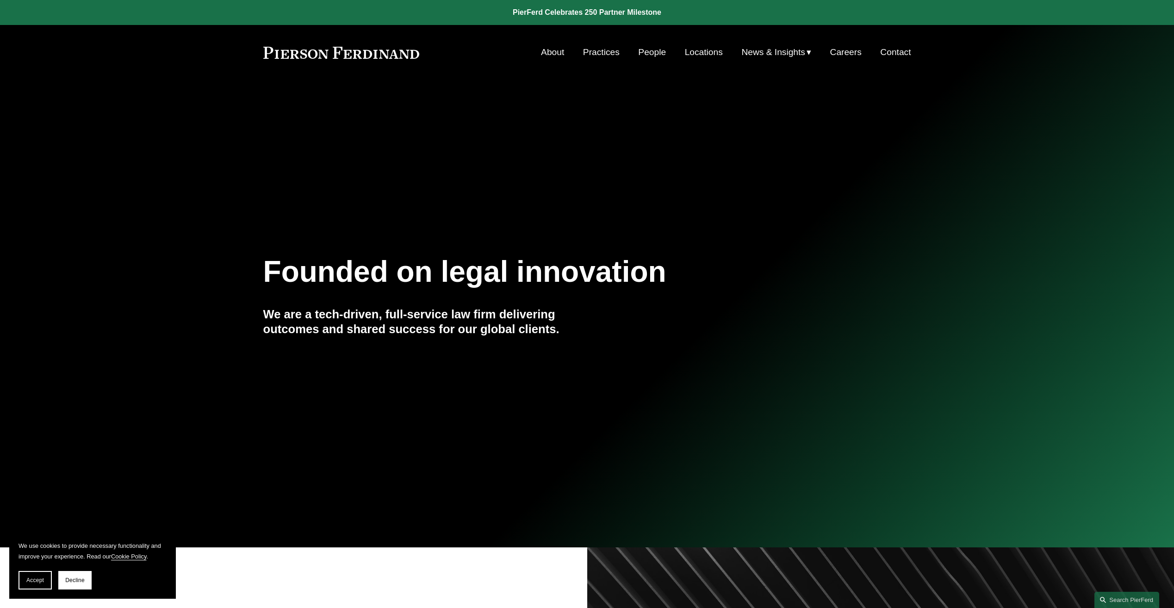 The height and width of the screenshot is (608, 1174). What do you see at coordinates (773, 52) in the screenshot?
I see `span: News & Insights` at bounding box center [773, 52].